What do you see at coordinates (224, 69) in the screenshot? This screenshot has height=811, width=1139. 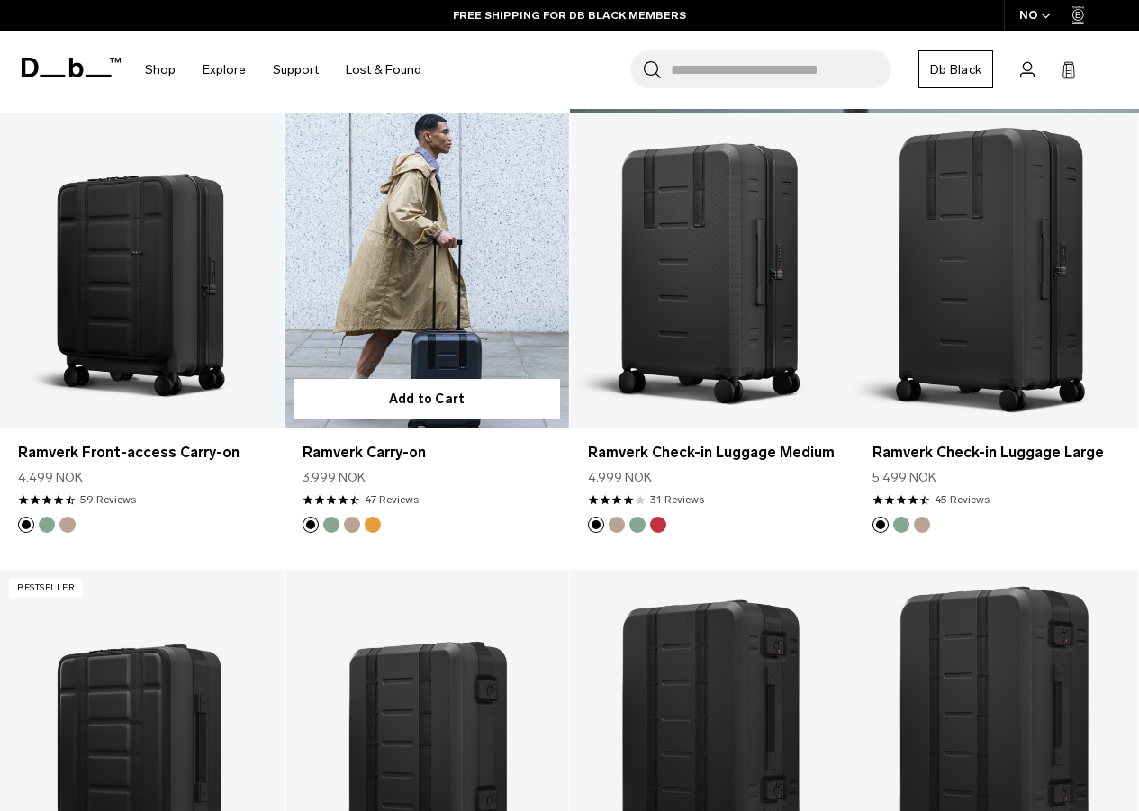 I see `a: Explore` at bounding box center [224, 69].